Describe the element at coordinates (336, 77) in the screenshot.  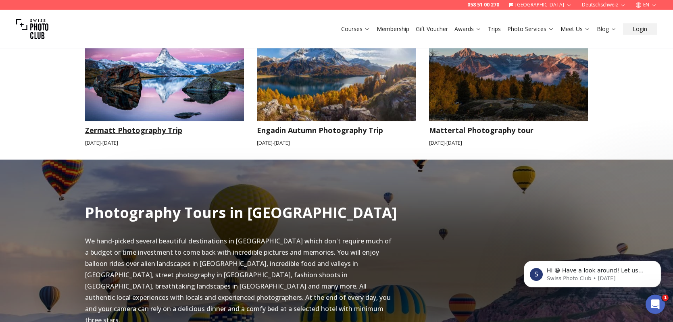
I see `img: Engadin Autumn Photography Trip` at that location.